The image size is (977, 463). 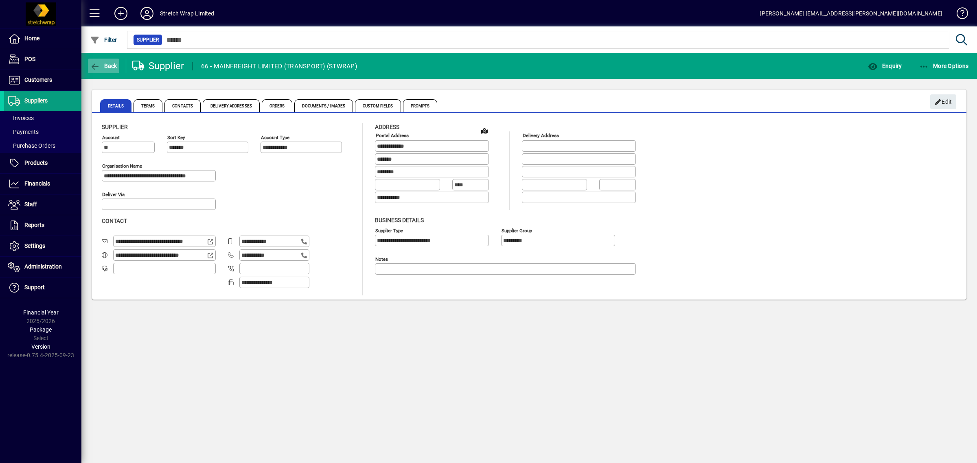 What do you see at coordinates (37, 184) in the screenshot?
I see `span: Financials` at bounding box center [37, 184].